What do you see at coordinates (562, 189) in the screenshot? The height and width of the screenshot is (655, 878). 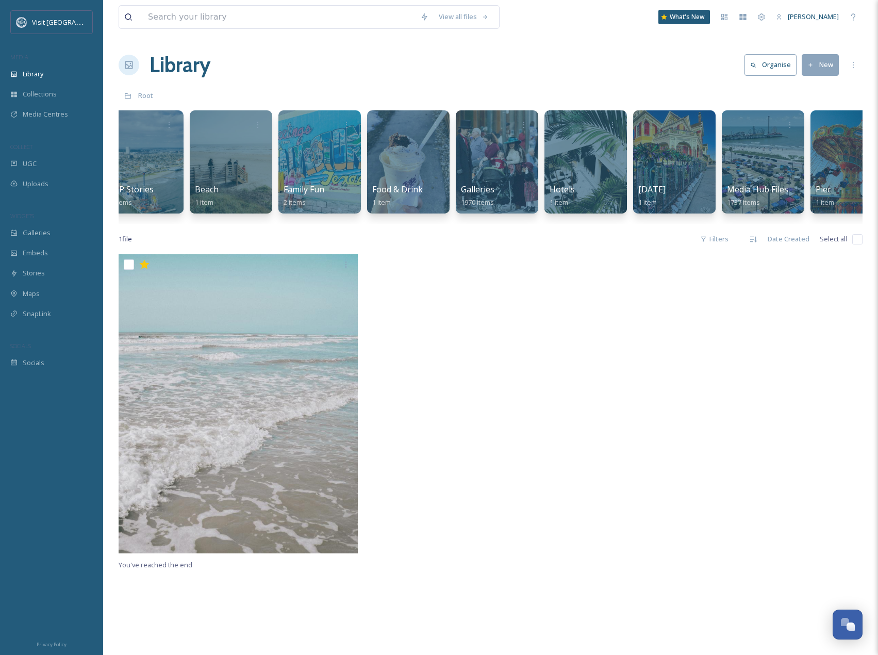 I see `span: Hotels` at bounding box center [562, 189].